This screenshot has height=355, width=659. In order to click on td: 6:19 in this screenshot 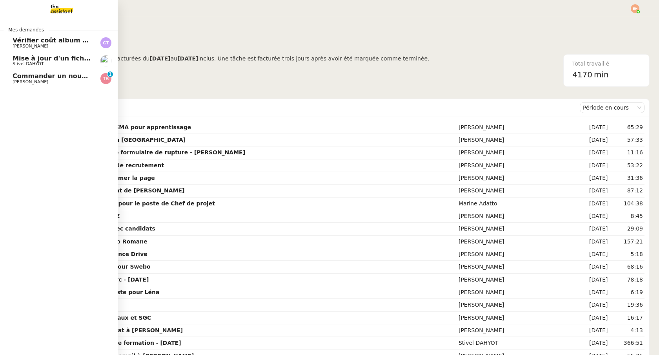, I will do `click(627, 292)`.